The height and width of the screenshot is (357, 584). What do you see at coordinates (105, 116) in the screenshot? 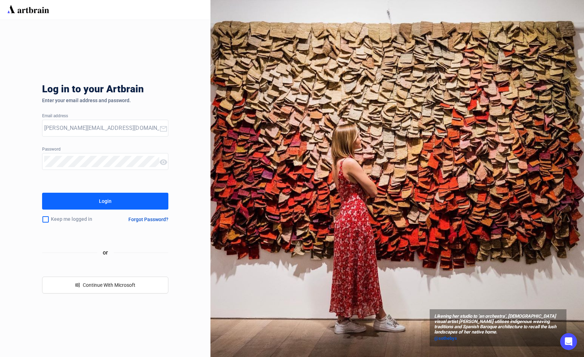
I see `div: Email address` at bounding box center [105, 116].